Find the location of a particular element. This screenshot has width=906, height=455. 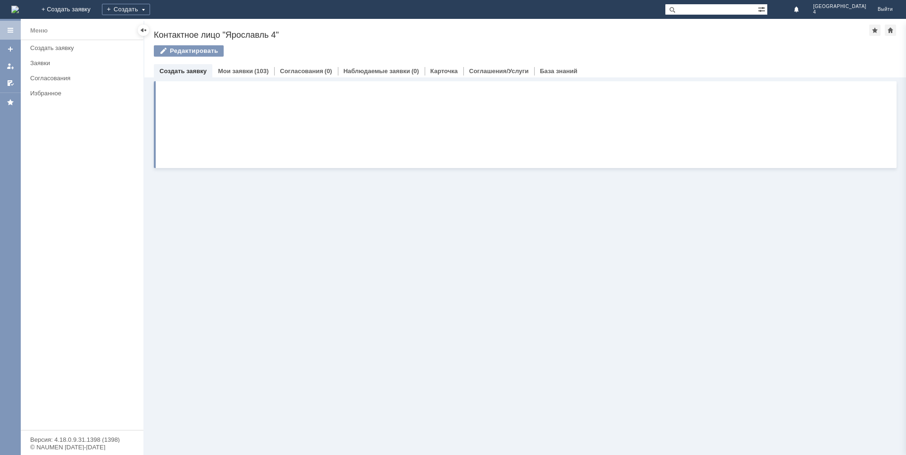

div: Создать is located at coordinates (126, 9).